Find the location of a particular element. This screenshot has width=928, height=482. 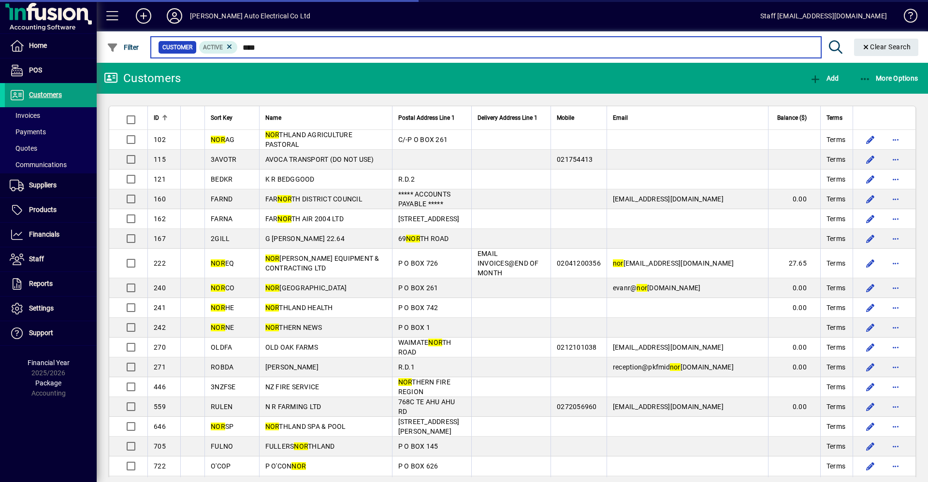

button: More Options is located at coordinates (888, 78).